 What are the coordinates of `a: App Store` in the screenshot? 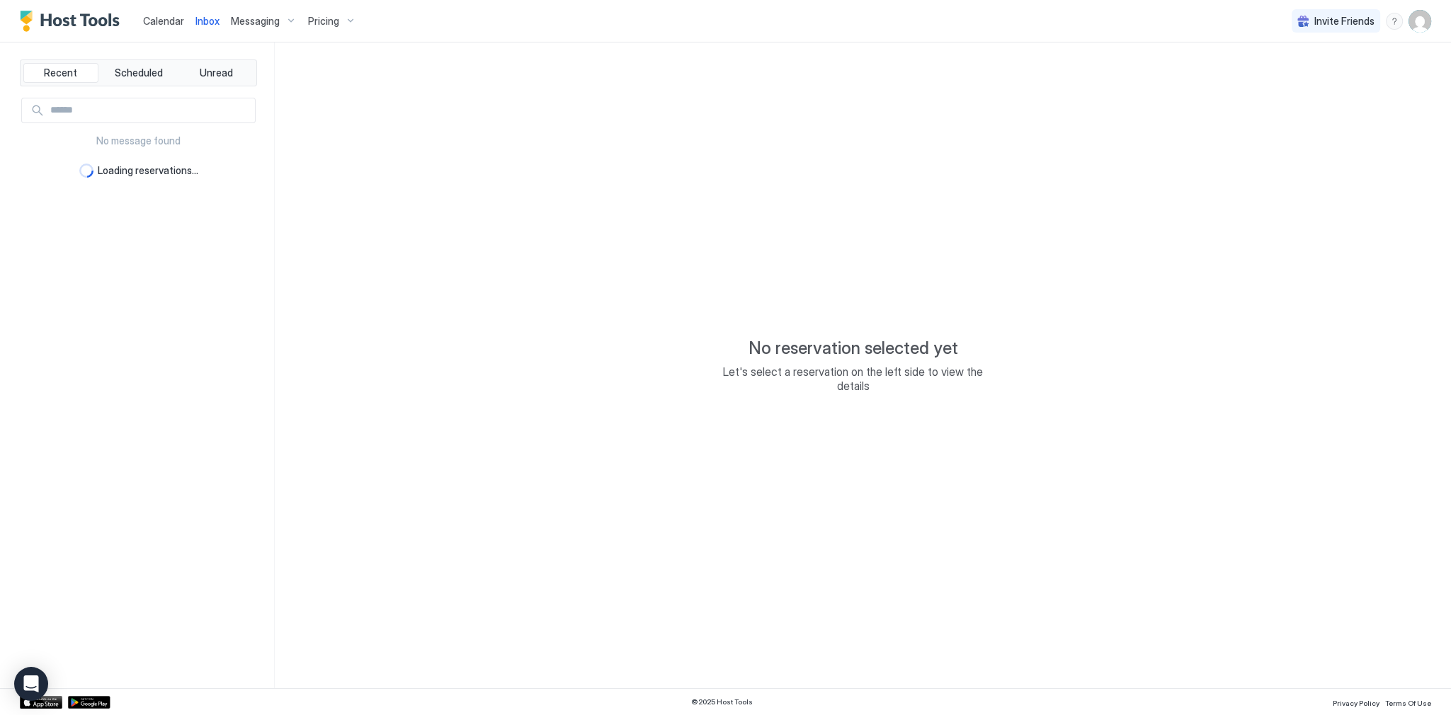 It's located at (41, 702).